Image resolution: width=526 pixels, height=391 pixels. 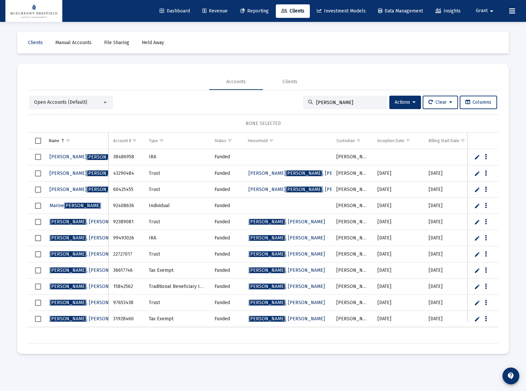 What do you see at coordinates (177, 141) in the screenshot?
I see `td: Column Type` at bounding box center [177, 141].